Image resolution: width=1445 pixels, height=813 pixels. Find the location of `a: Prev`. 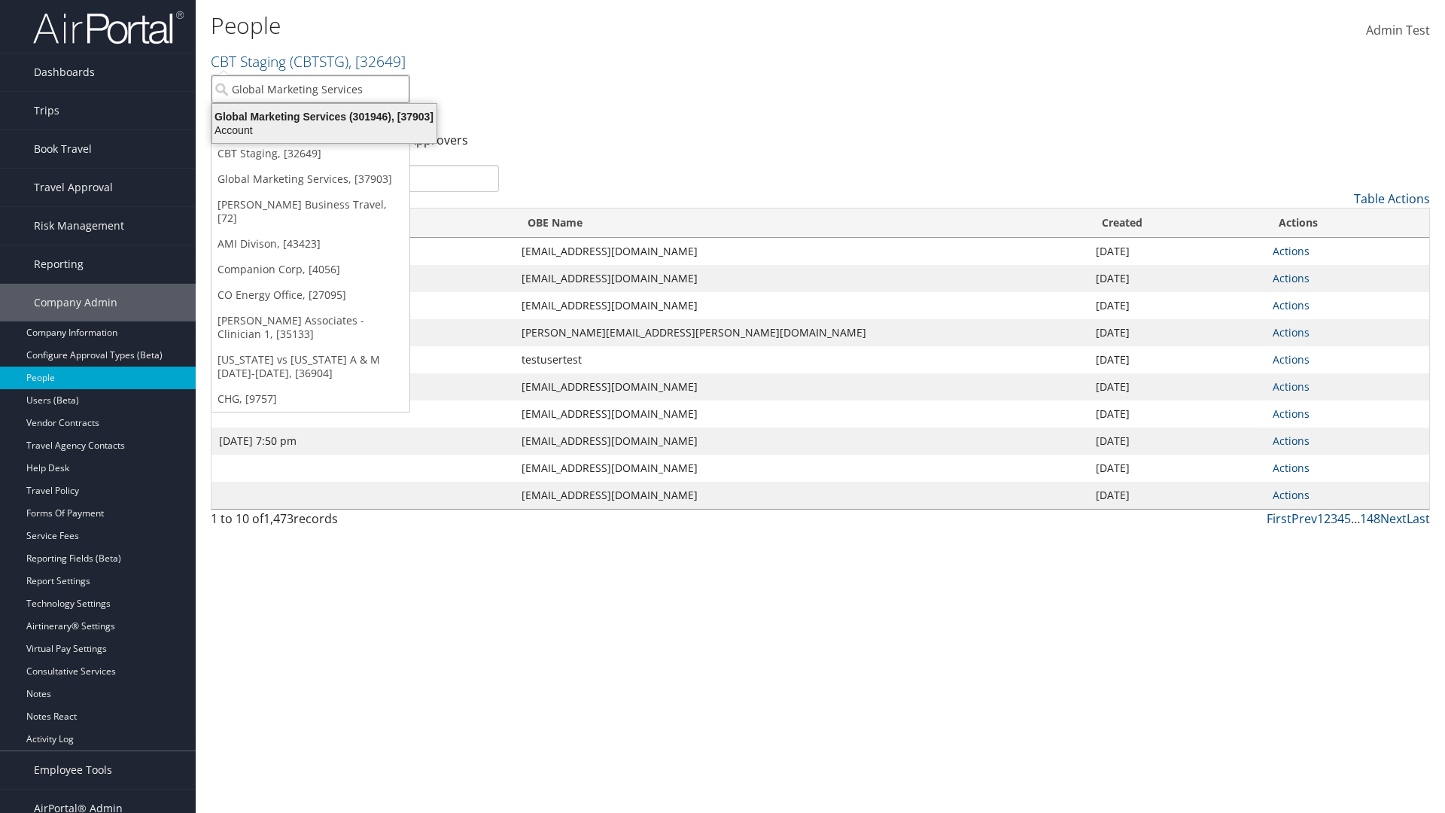

a: Prev is located at coordinates (1305, 519).